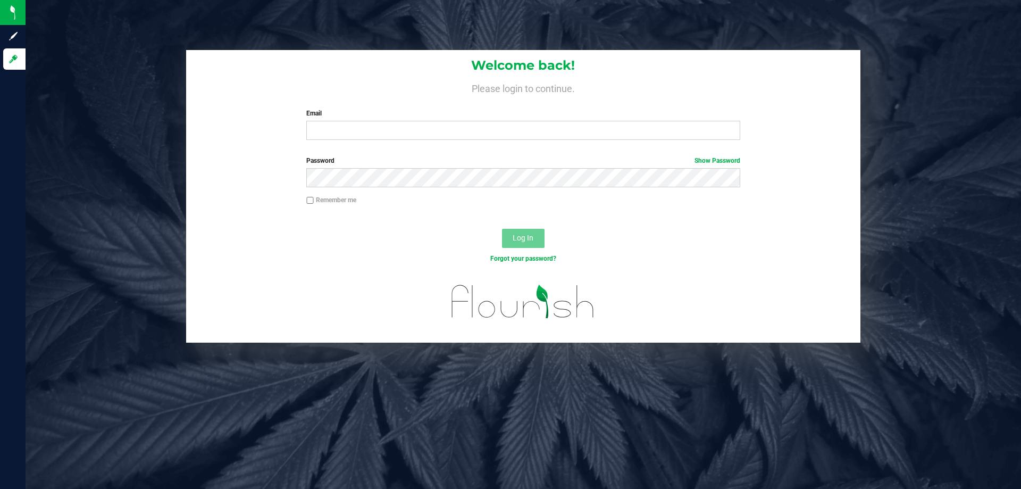 Image resolution: width=1021 pixels, height=489 pixels. I want to click on h4: Please login to continue., so click(523, 87).